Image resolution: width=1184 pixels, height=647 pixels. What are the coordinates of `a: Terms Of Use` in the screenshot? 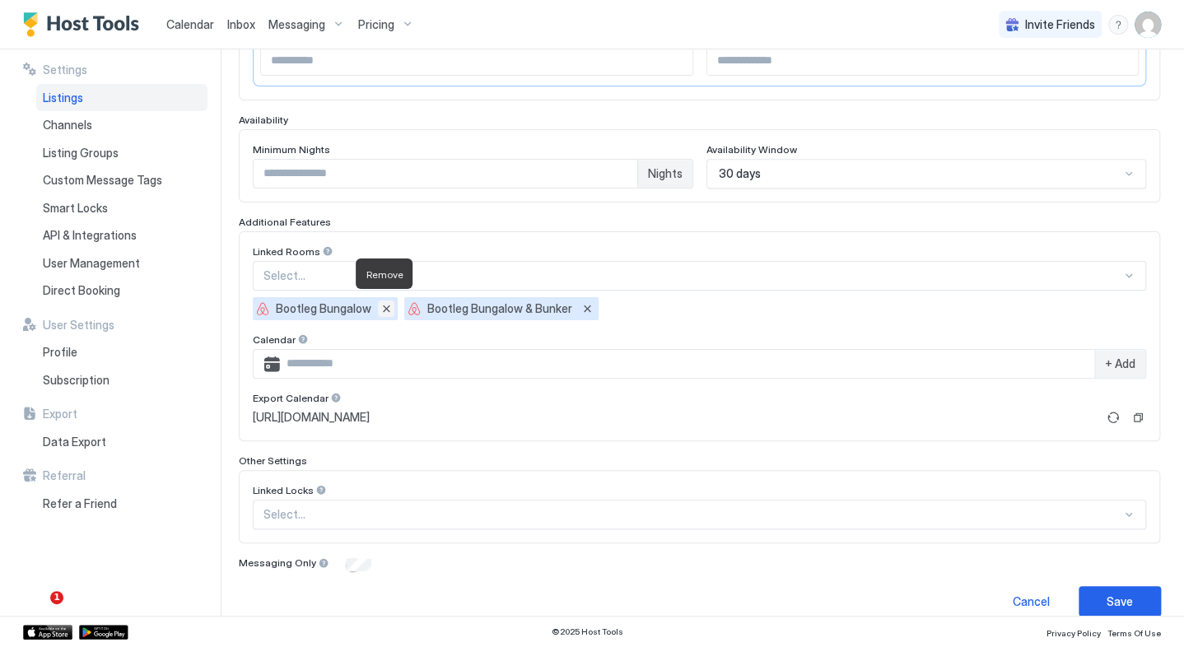 It's located at (1133, 631).